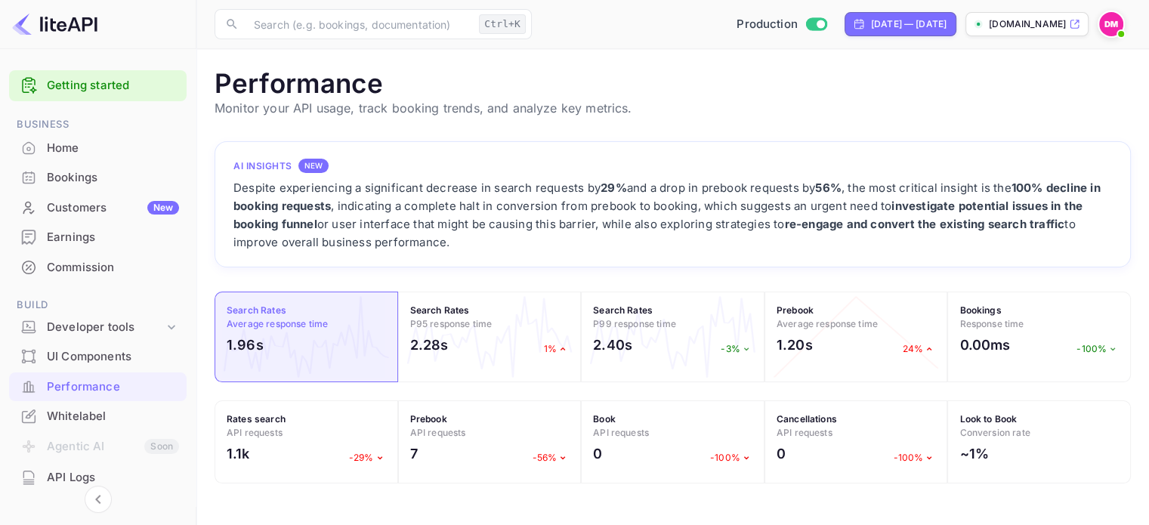  I want to click on h1: Performance, so click(672, 83).